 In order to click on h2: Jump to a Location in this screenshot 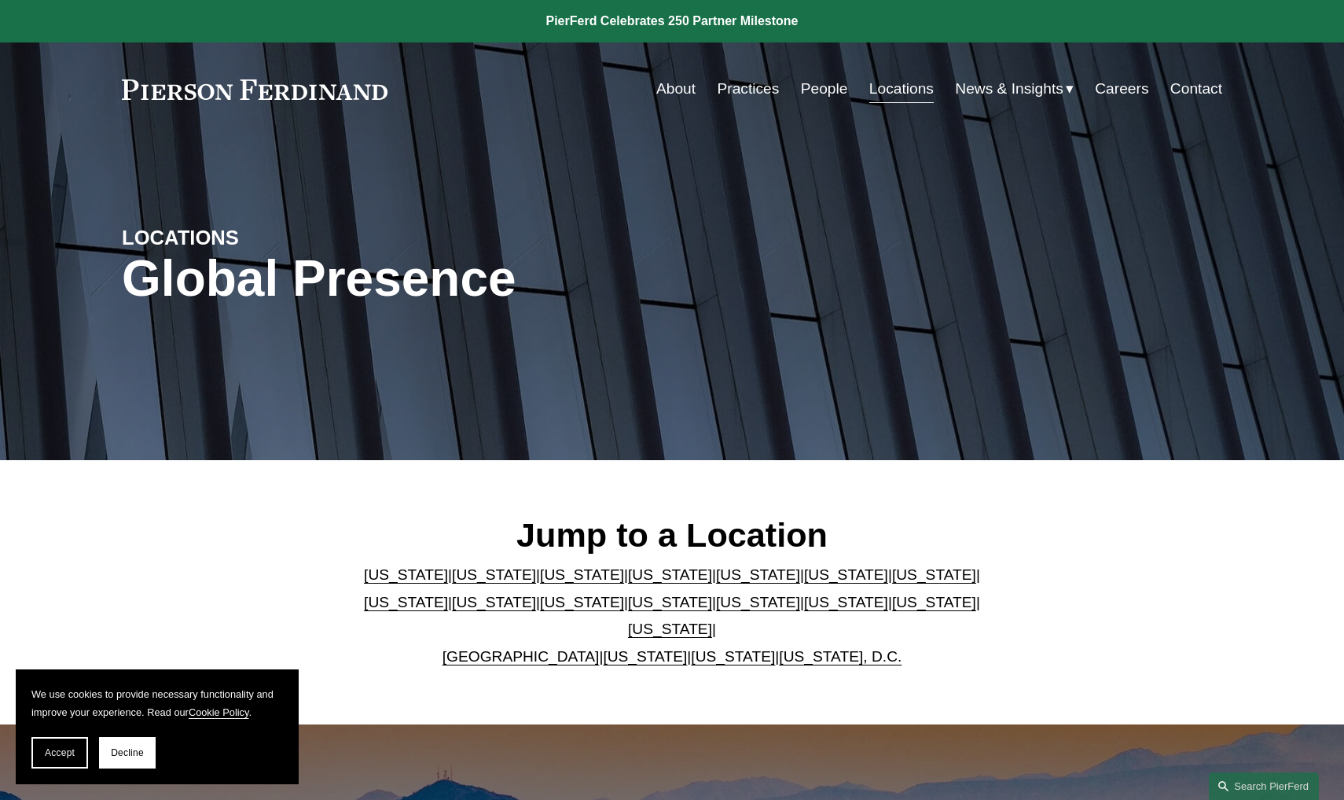, I will do `click(672, 535)`.